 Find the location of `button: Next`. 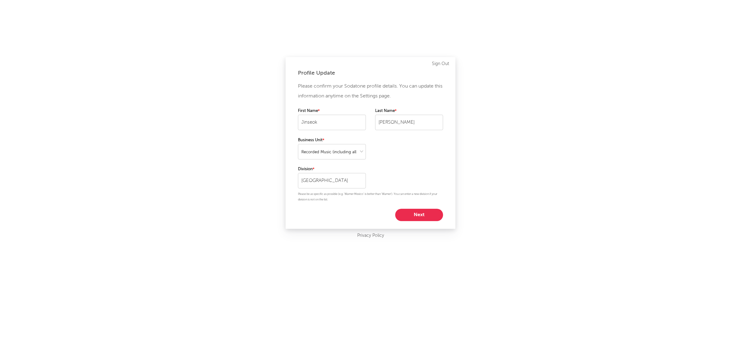

button: Next is located at coordinates (419, 215).